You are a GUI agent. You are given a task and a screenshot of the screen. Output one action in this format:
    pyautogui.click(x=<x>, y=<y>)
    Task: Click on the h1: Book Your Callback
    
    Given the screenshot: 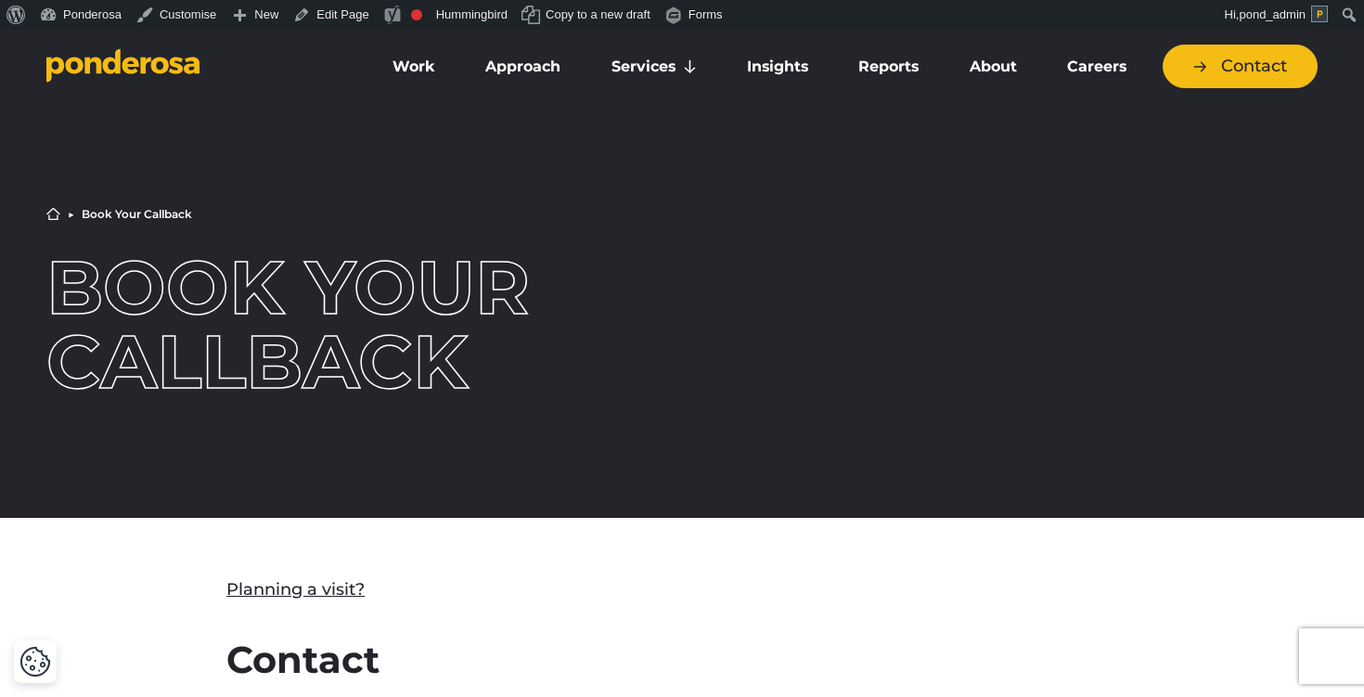 What is the action you would take?
    pyautogui.click(x=302, y=325)
    